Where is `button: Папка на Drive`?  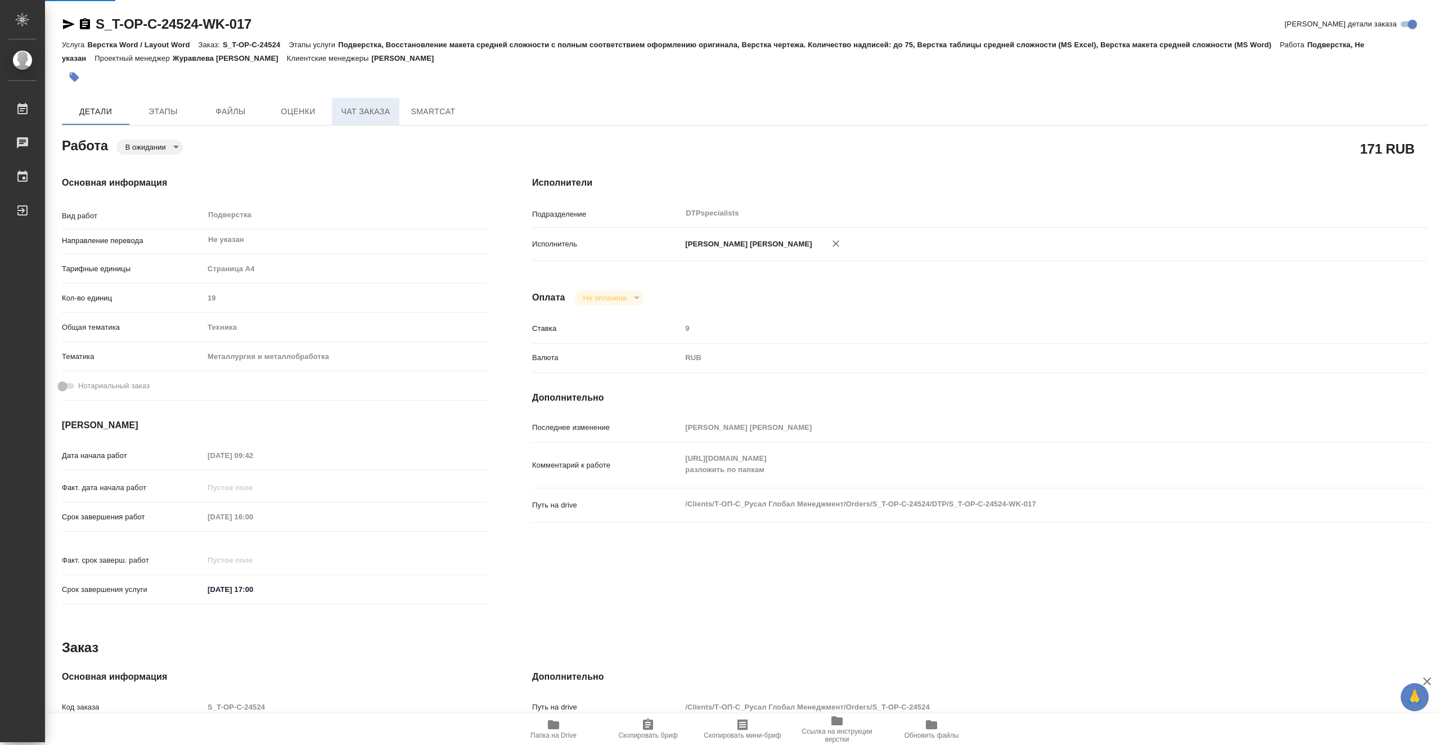 button: Папка на Drive is located at coordinates (553, 729).